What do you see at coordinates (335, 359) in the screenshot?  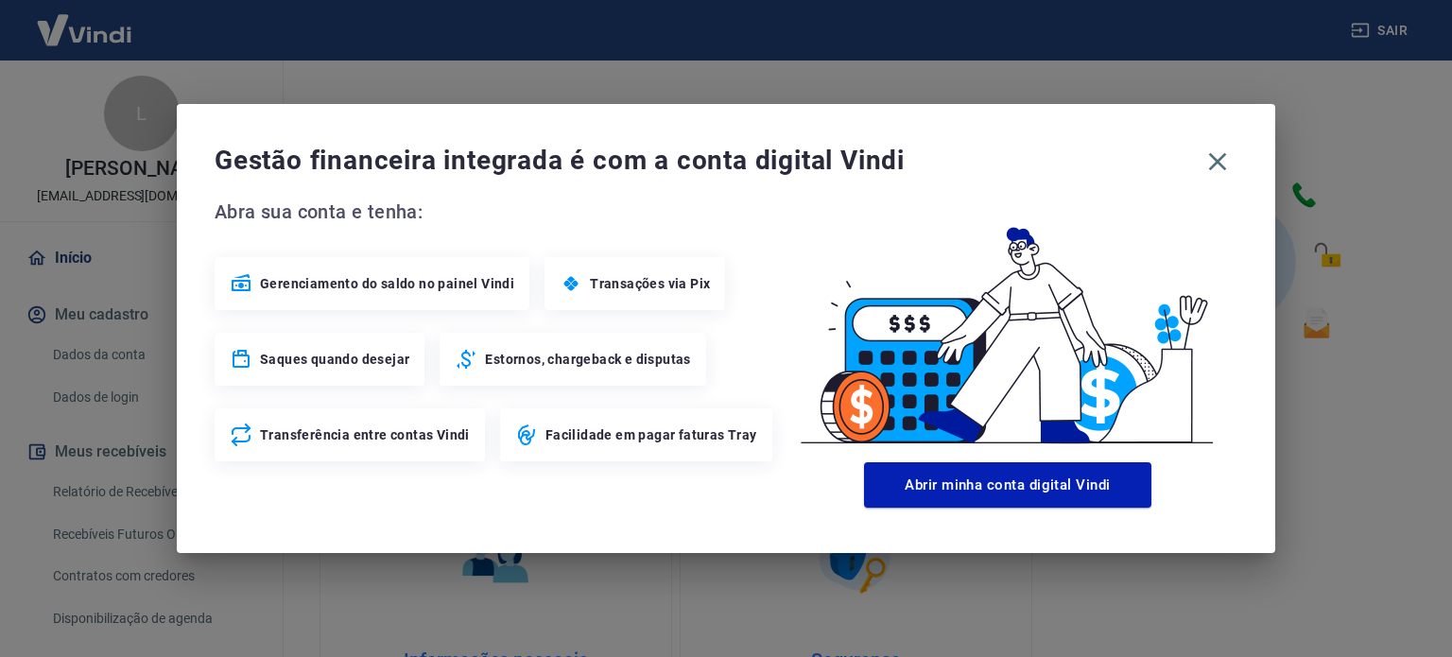 I see `span: Saques quando desejar` at bounding box center [335, 359].